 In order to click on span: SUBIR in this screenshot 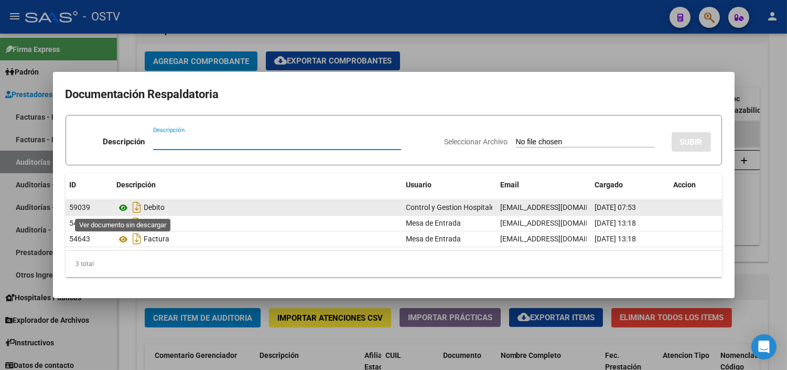, I will do `click(691, 142)`.